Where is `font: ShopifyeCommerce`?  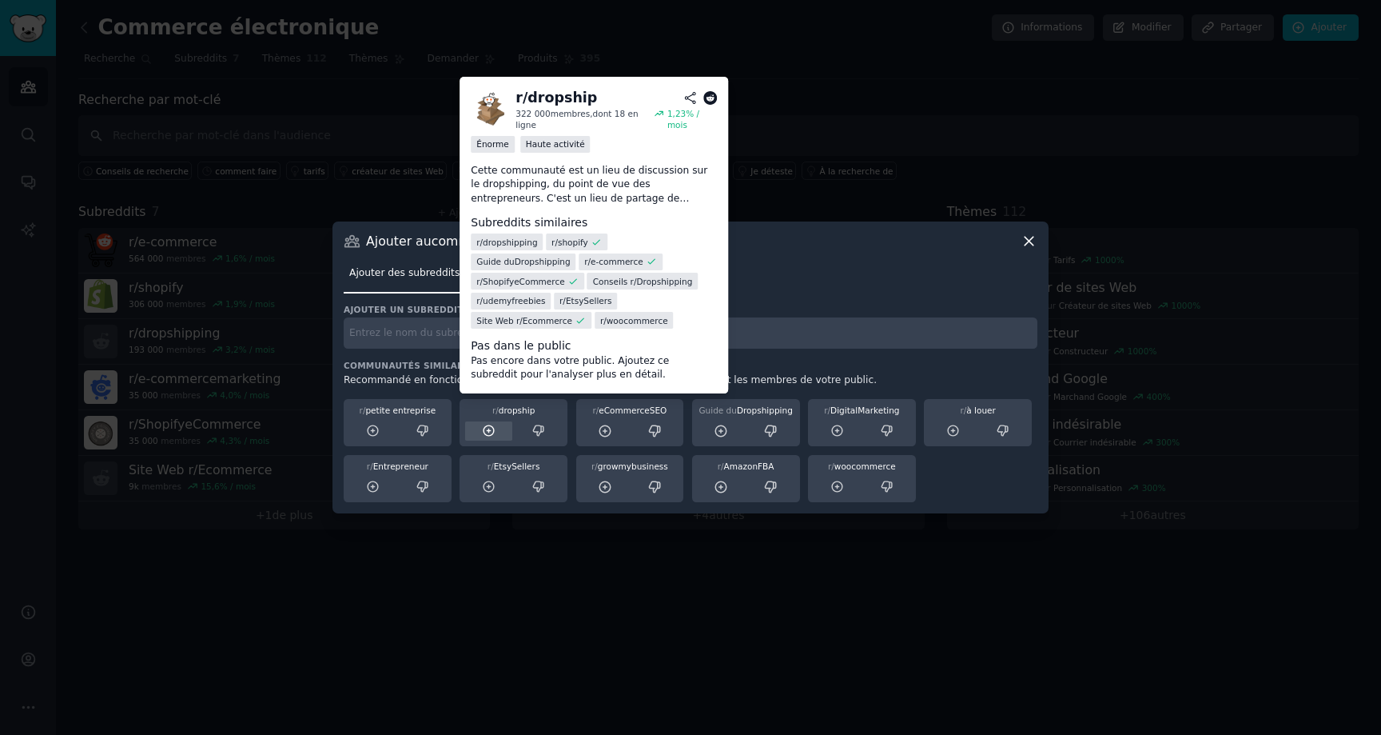
font: ShopifyeCommerce is located at coordinates (524, 281).